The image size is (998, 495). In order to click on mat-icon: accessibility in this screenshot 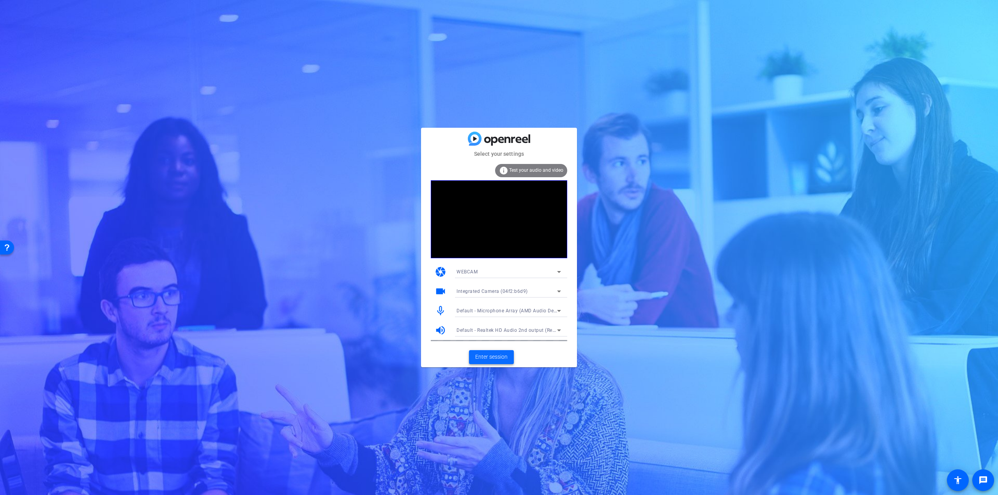, I will do `click(957, 480)`.